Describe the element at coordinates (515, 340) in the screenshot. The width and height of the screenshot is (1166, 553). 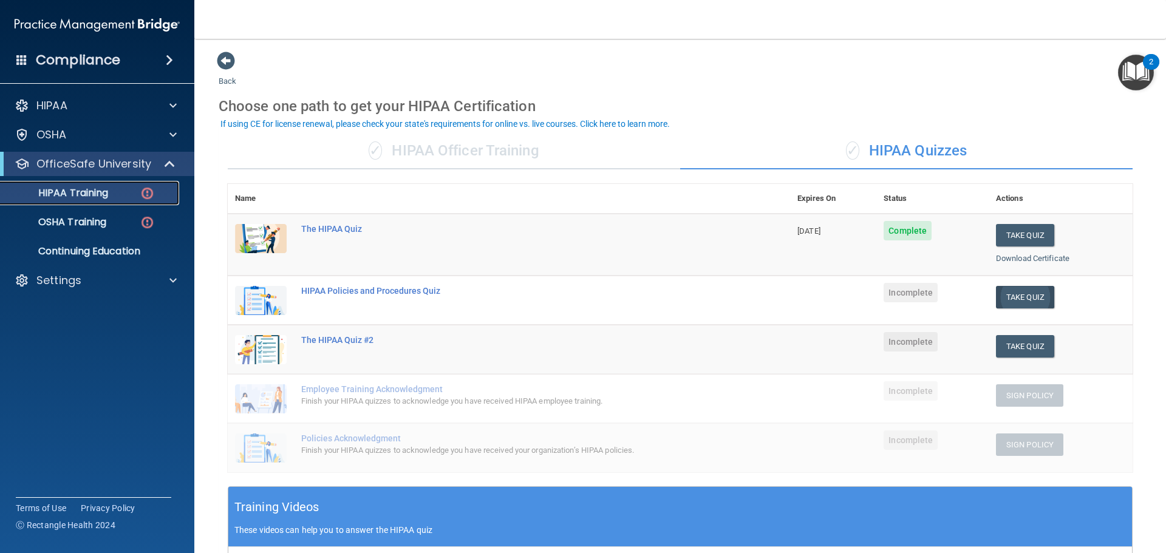
I see `div: The HIPAA Quiz #2` at that location.